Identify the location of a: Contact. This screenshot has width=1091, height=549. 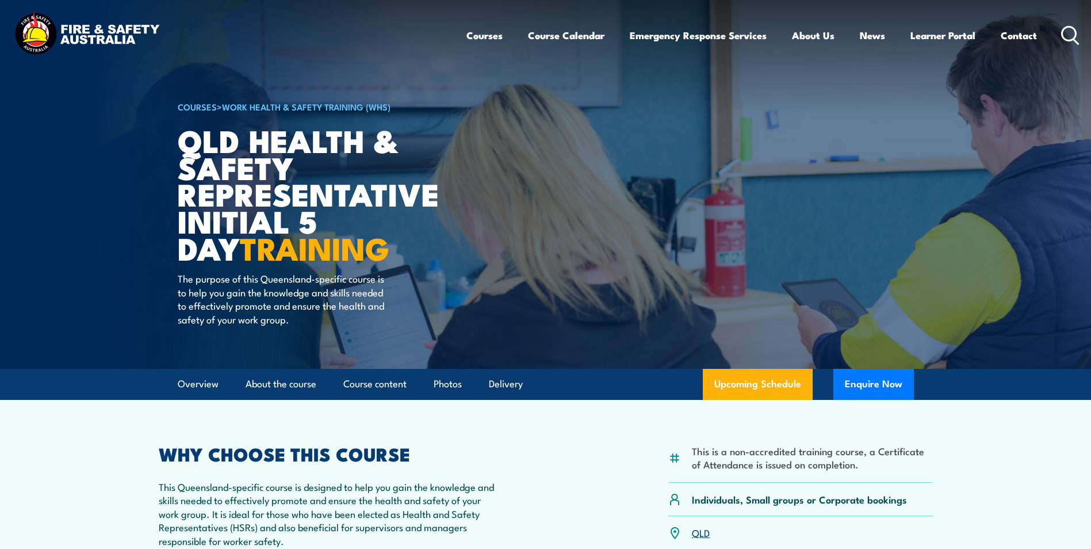
(1018, 35).